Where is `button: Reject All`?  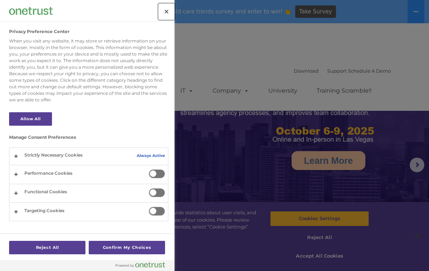
button: Reject All is located at coordinates (47, 248).